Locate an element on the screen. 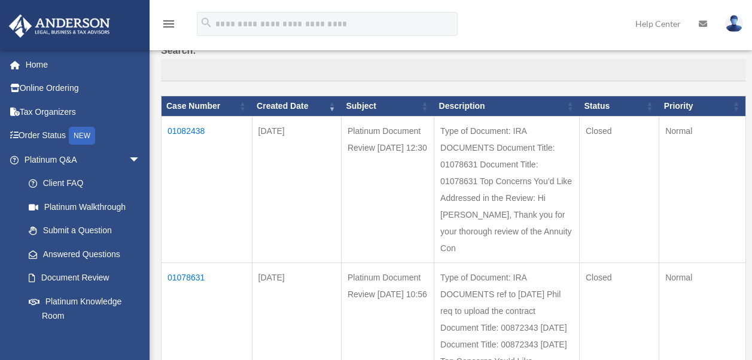 The width and height of the screenshot is (752, 360). th: Status: activate to sort column ascending is located at coordinates (619, 106).